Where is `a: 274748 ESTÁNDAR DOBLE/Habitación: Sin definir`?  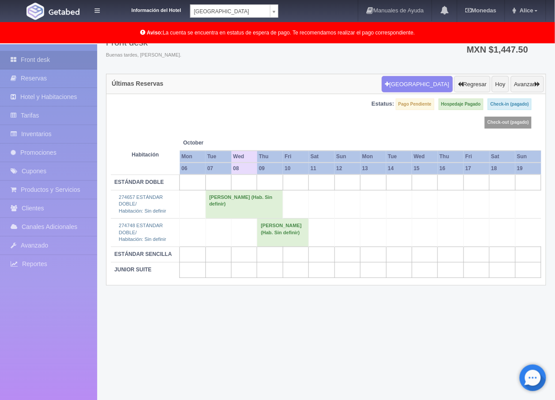 a: 274748 ESTÁNDAR DOBLE/Habitación: Sin definir is located at coordinates (142, 232).